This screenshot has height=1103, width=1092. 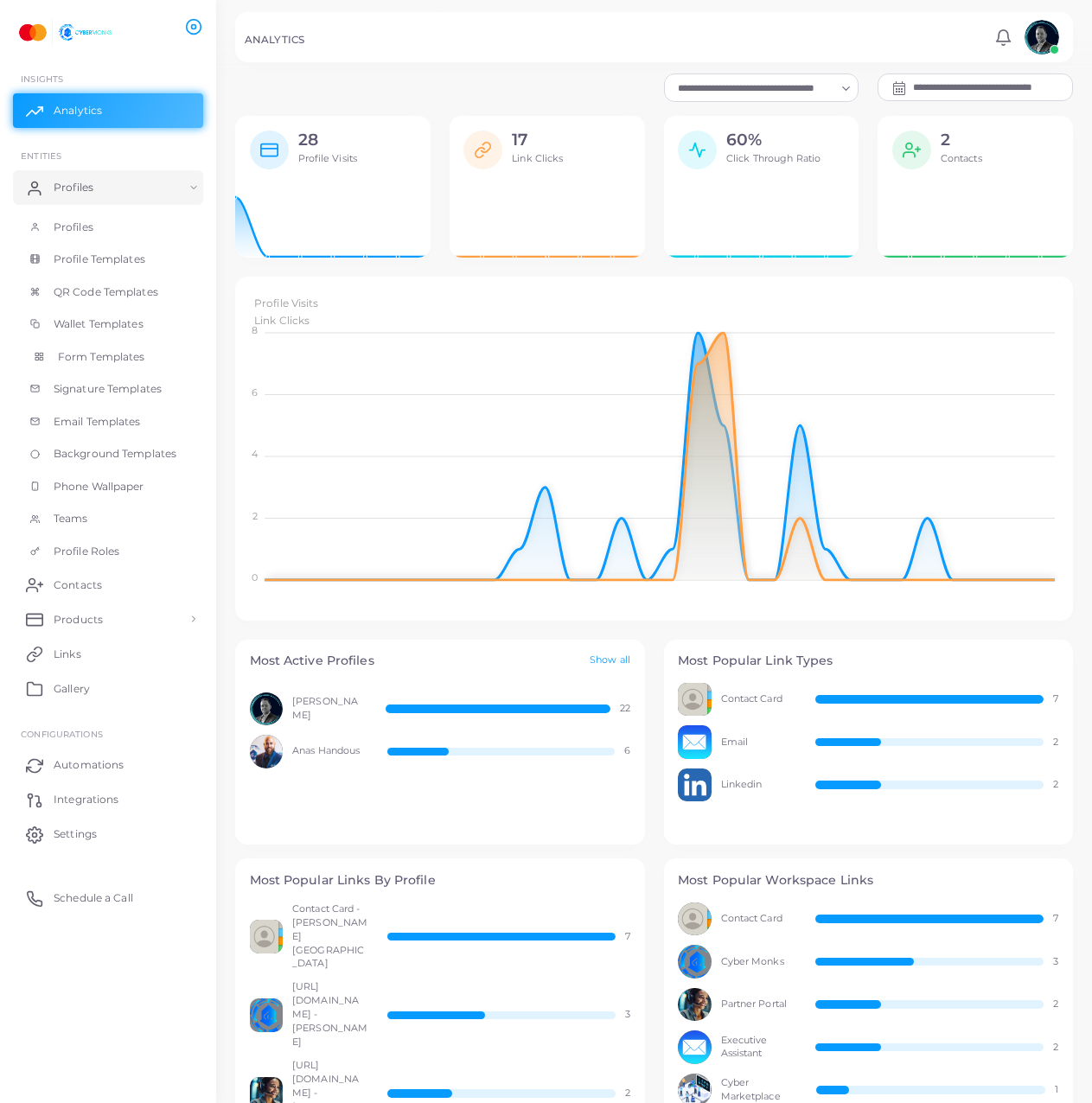 What do you see at coordinates (108, 899) in the screenshot?
I see `a: Schedule a Call` at bounding box center [108, 899].